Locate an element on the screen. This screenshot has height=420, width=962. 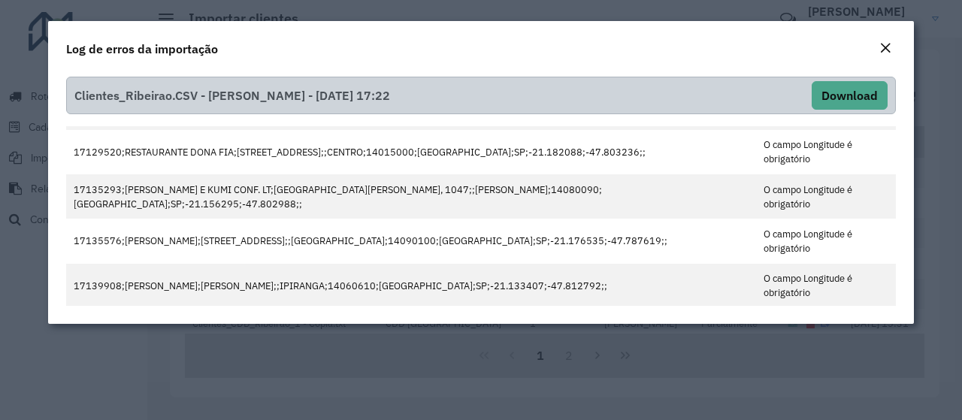
em: Fechar is located at coordinates (885, 48).